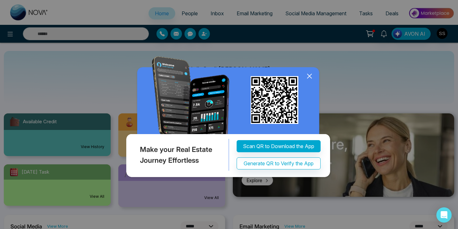 The image size is (458, 229). What do you see at coordinates (278, 146) in the screenshot?
I see `button: Scan QR to Download the App` at bounding box center [278, 146].